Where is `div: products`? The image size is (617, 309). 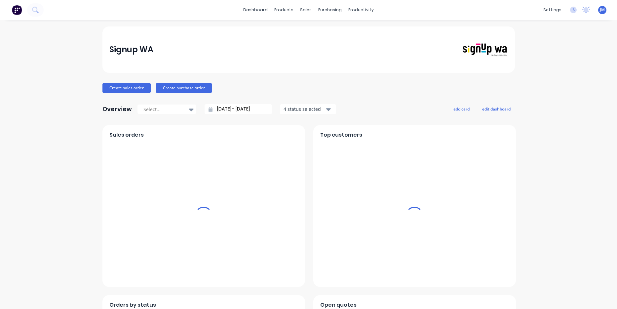 div: products is located at coordinates (284, 10).